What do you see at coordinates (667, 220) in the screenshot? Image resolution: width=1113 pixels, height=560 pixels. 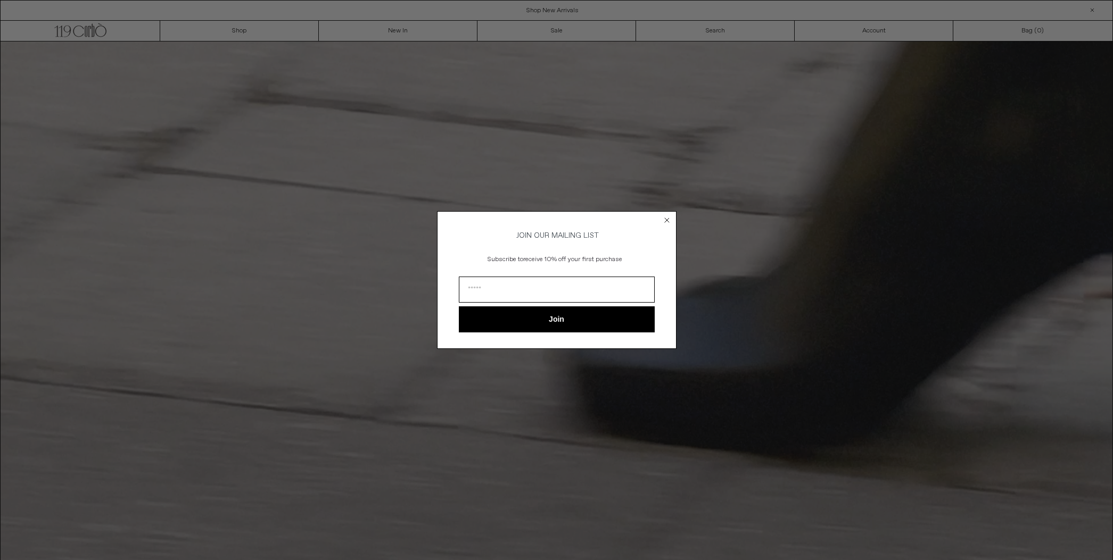 I see `button: Close dialog` at bounding box center [667, 220].